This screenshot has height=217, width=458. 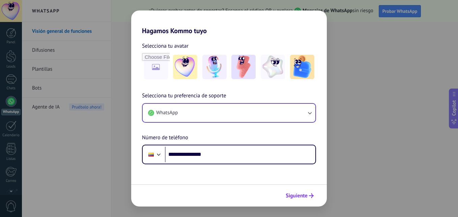 What do you see at coordinates (229, 23) in the screenshot?
I see `h2: Hagamos Kommo tuyo` at bounding box center [229, 23].